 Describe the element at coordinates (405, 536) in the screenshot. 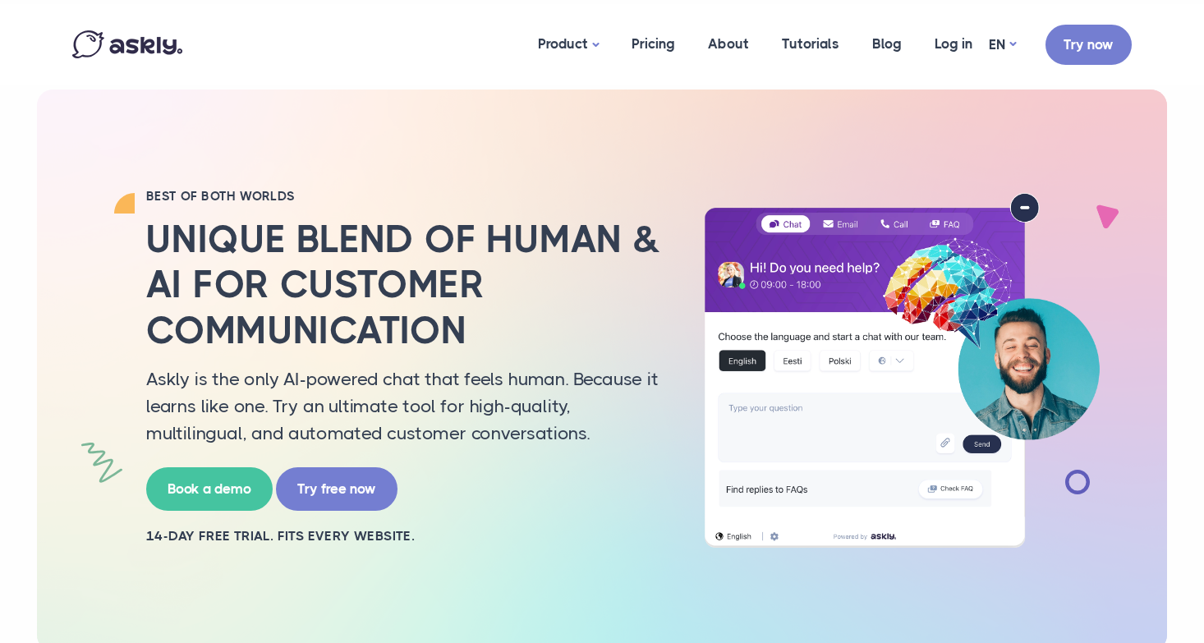

I see `h2: 14-day free trial. Fits every website.` at that location.